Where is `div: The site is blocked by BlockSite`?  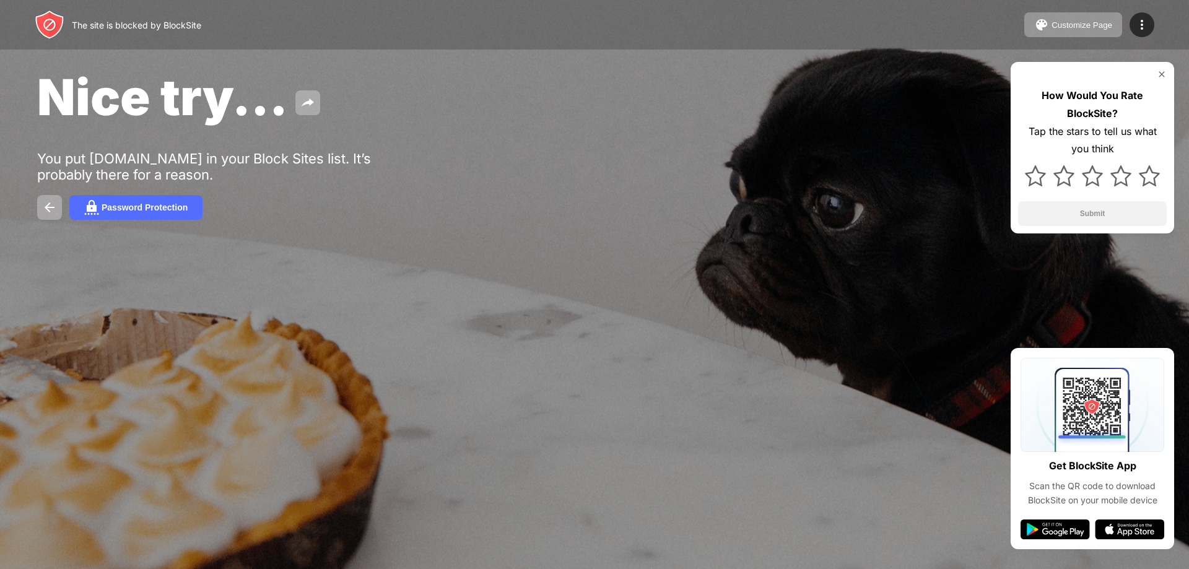
div: The site is blocked by BlockSite is located at coordinates (136, 25).